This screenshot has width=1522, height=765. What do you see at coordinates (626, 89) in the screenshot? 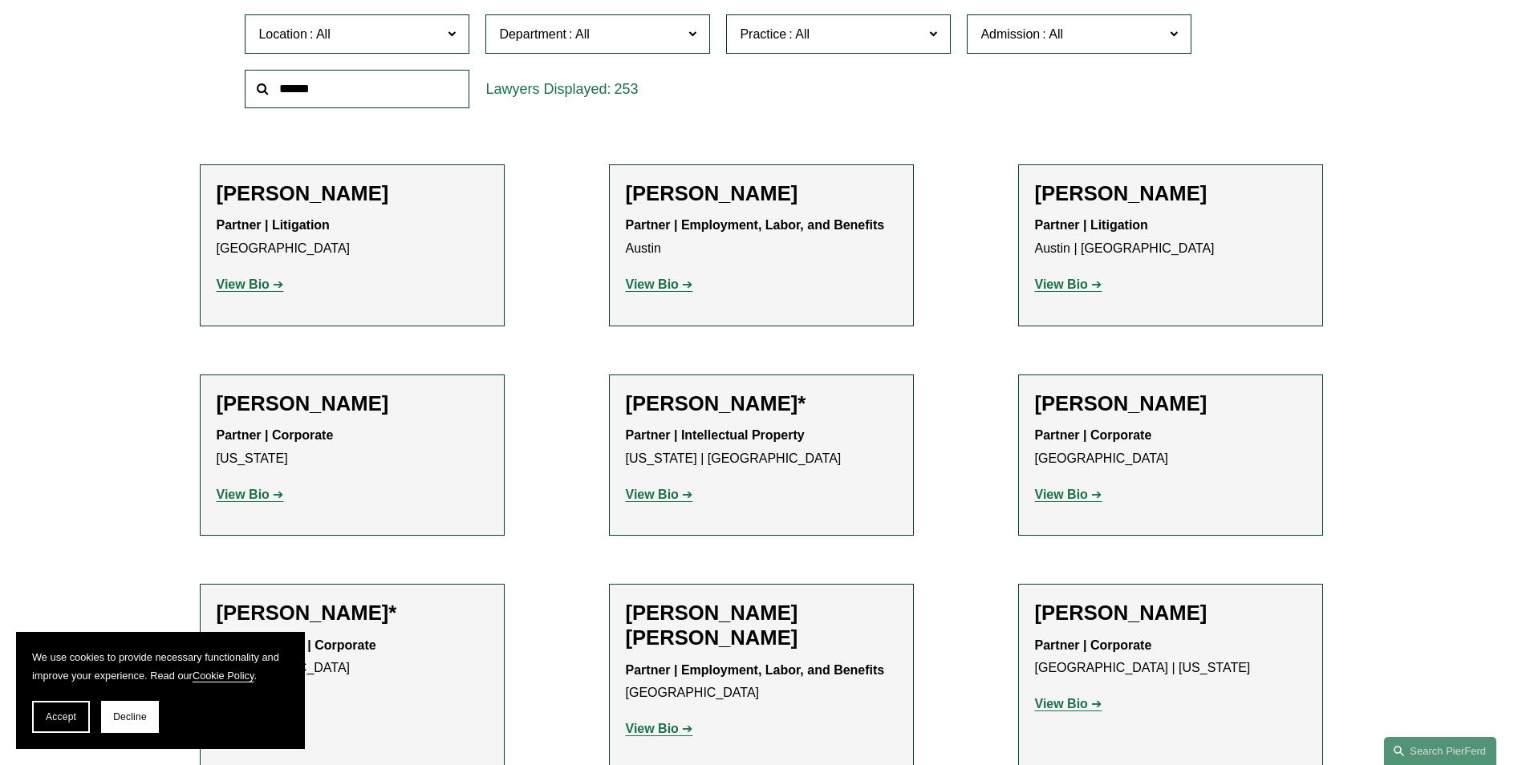
I see `span: 253` at bounding box center [626, 89].